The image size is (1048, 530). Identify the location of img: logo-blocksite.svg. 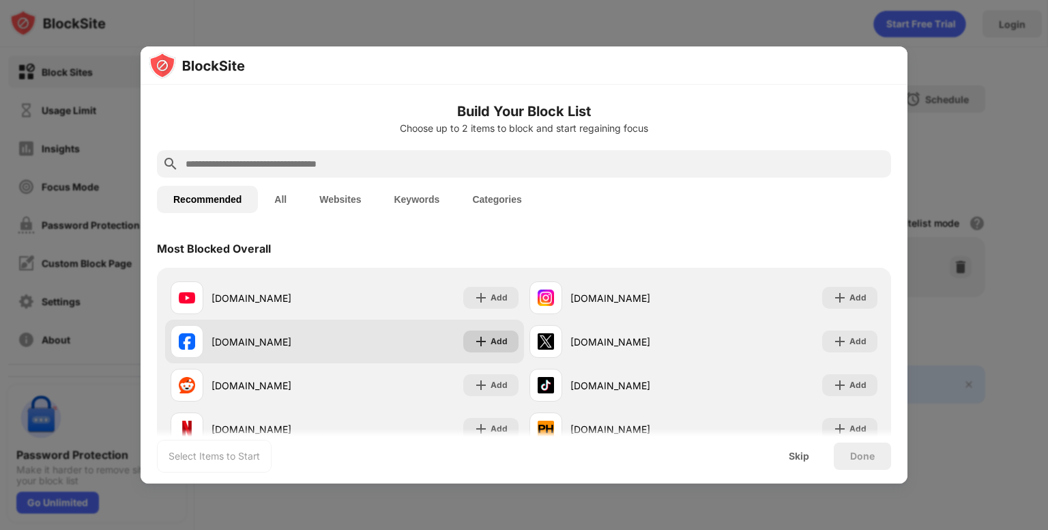
(197, 66).